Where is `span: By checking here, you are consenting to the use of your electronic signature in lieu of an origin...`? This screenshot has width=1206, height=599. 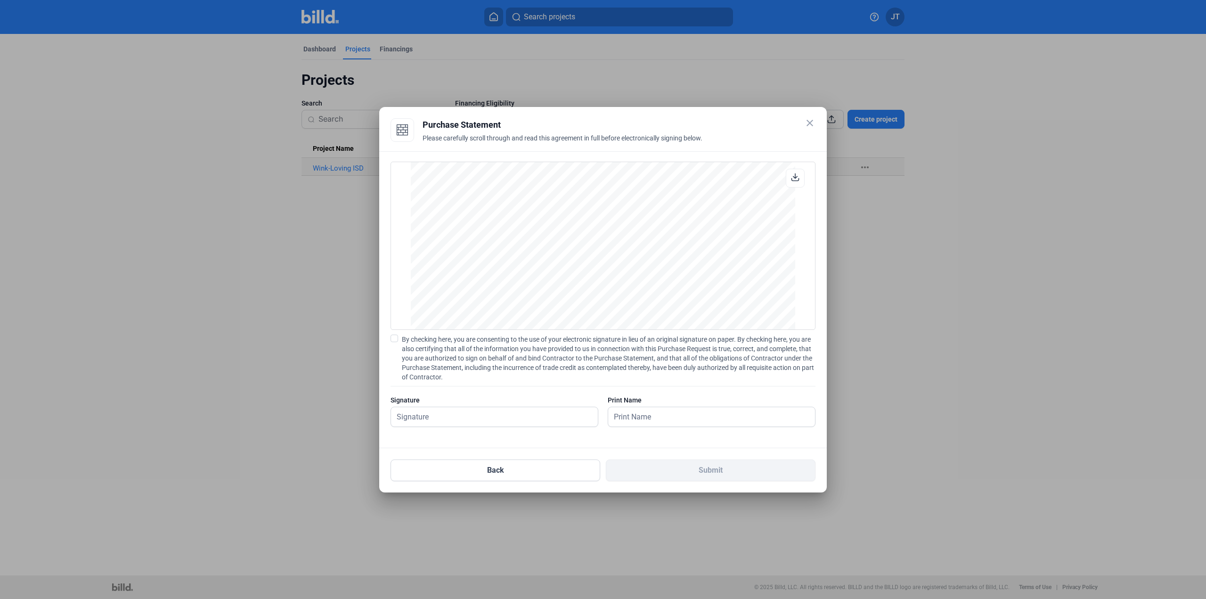
span: By checking here, you are consenting to the use of your electronic signature in lieu of an origin... is located at coordinates (608, 358).